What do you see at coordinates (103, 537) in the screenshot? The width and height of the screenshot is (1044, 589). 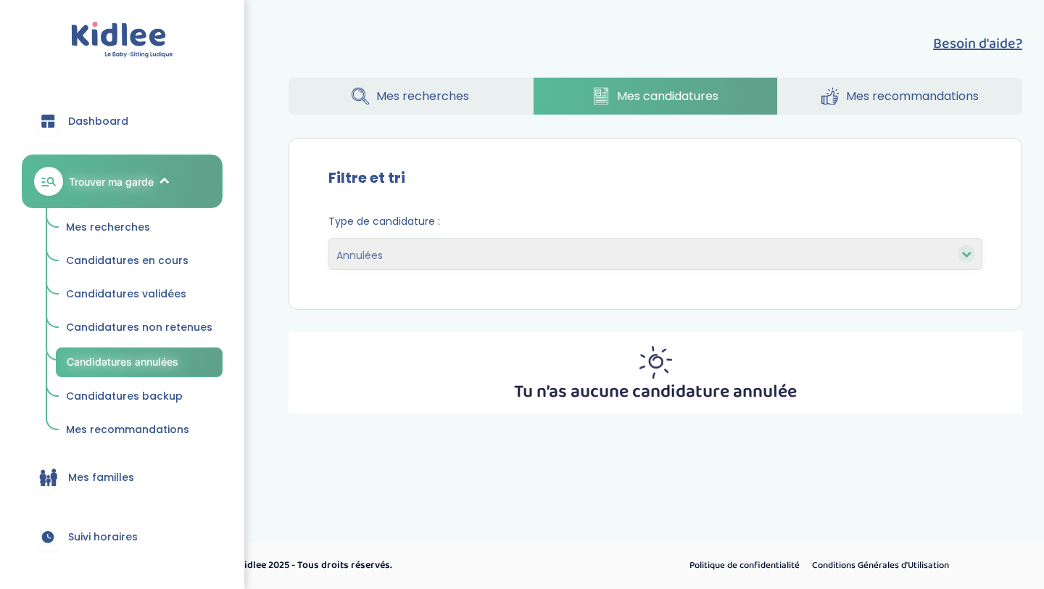 I see `span: Suivi horaires` at bounding box center [103, 537].